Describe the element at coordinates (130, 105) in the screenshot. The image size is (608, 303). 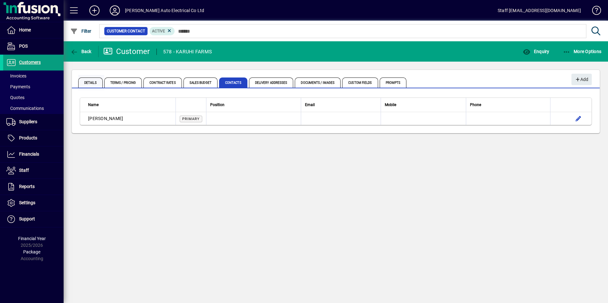
I see `div: Name` at that location.